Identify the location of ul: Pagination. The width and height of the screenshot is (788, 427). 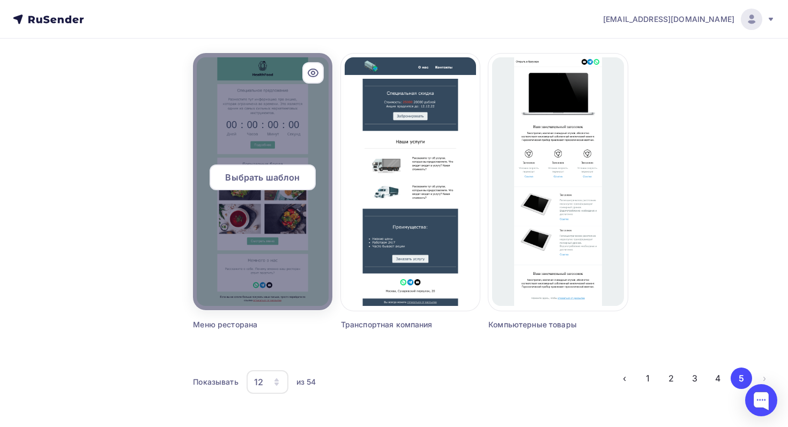
(694, 378).